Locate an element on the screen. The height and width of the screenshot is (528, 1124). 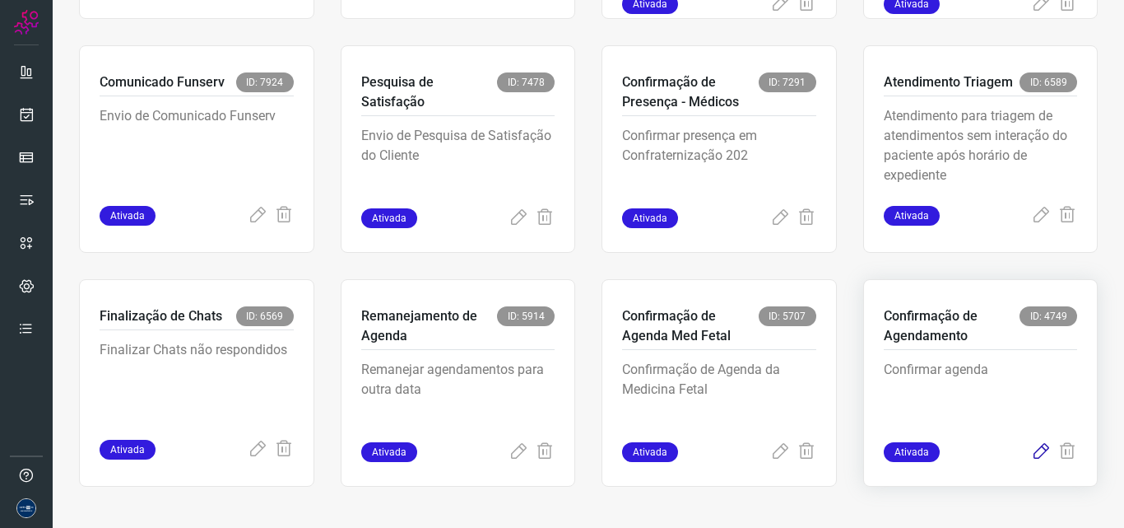
p: Comunicado Funserv is located at coordinates (162, 82).